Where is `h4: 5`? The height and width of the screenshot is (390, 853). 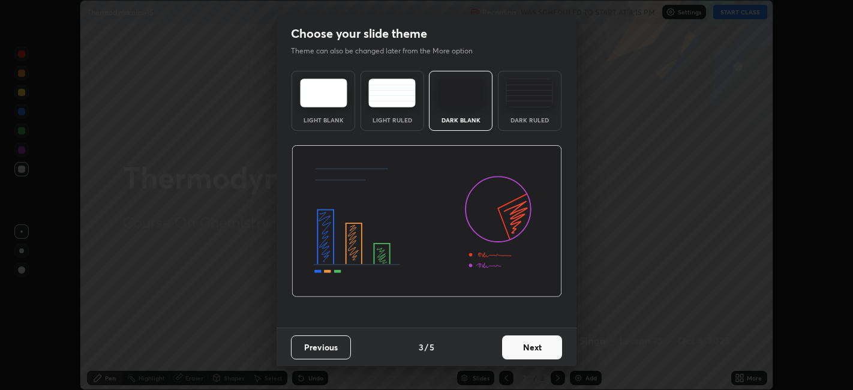
h4: 5 is located at coordinates (432, 347).